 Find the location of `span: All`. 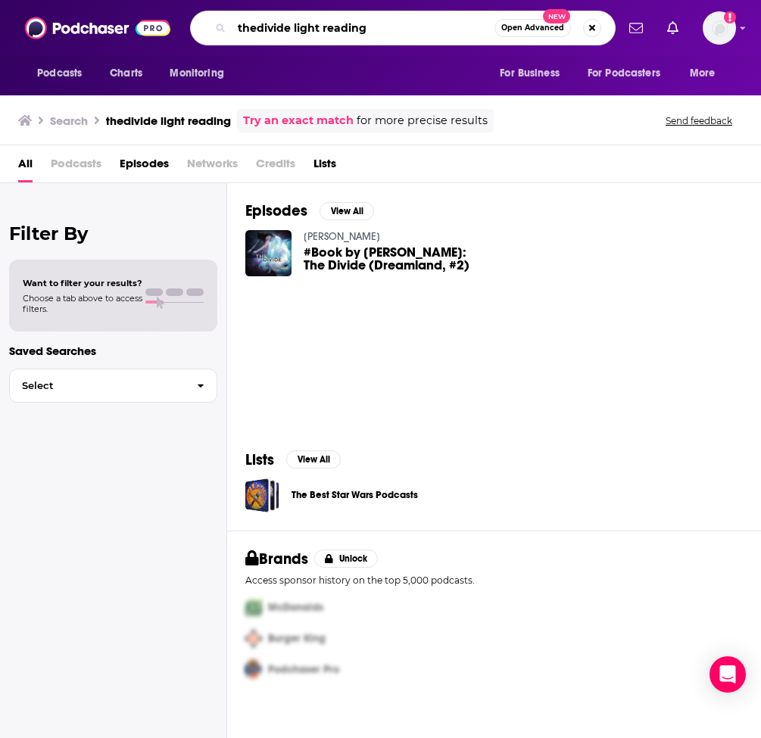

span: All is located at coordinates (25, 167).